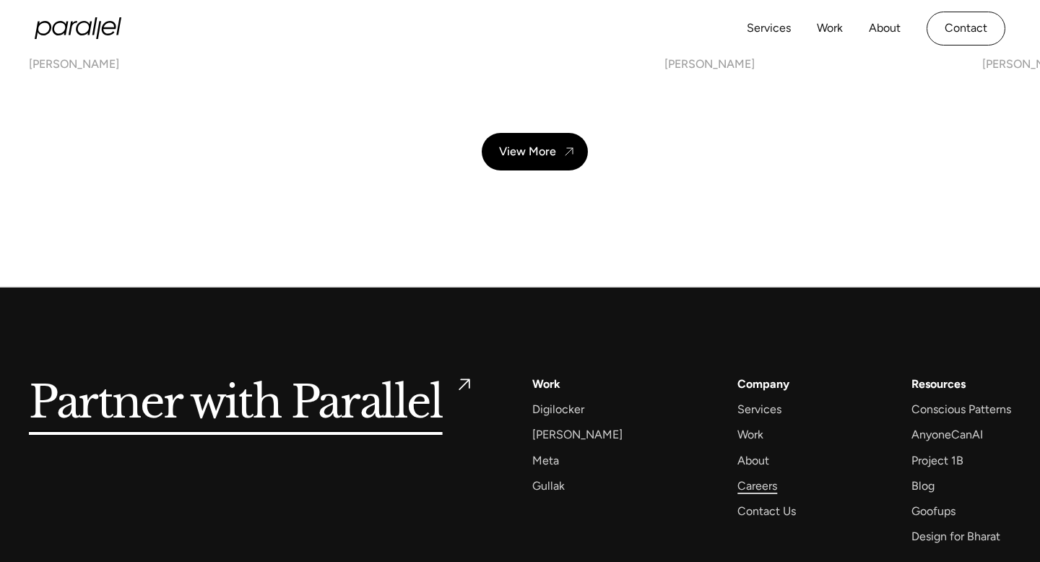 Image resolution: width=1040 pixels, height=562 pixels. I want to click on div: Digilocker, so click(558, 409).